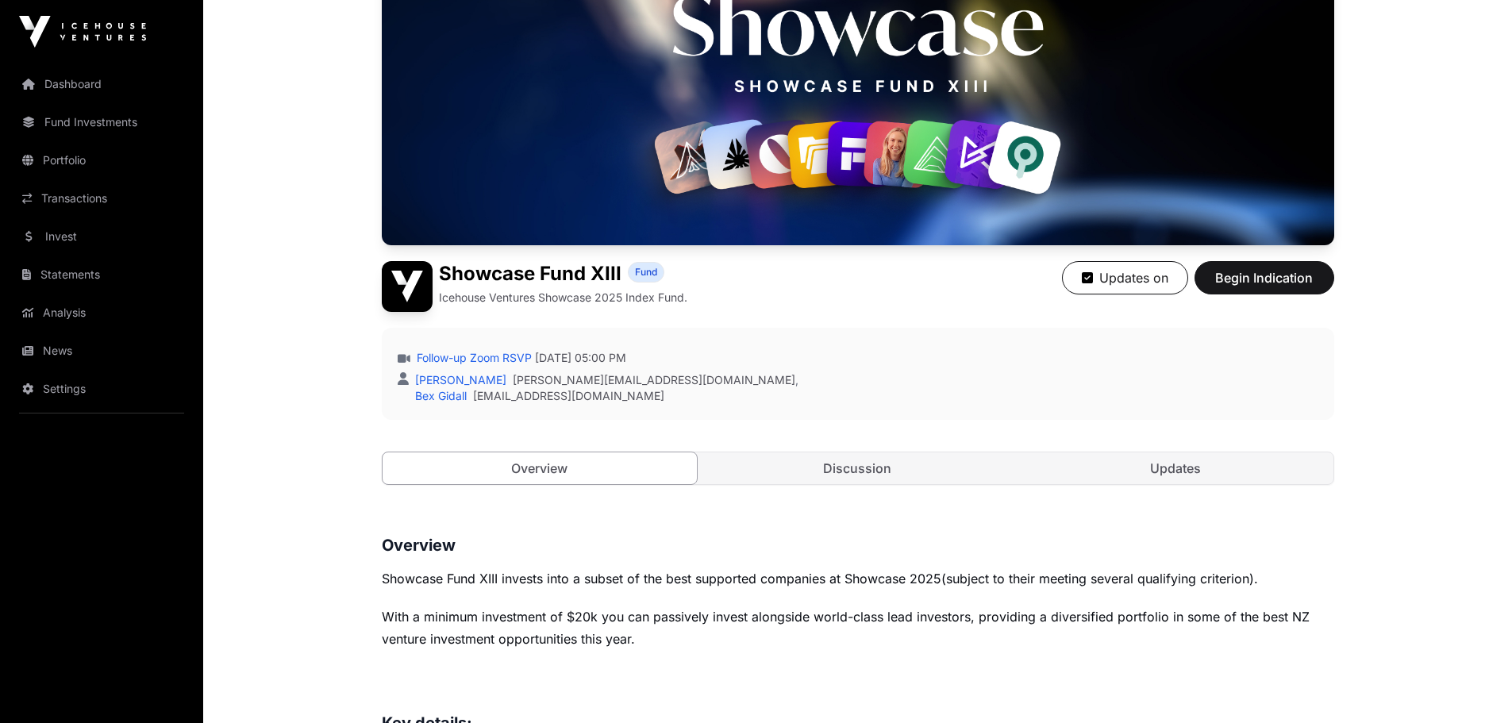 Image resolution: width=1512 pixels, height=723 pixels. Describe the element at coordinates (858, 628) in the screenshot. I see `p: With a minimum investment of $20k you can passively invest alongside world-class lead investors, ...` at that location.